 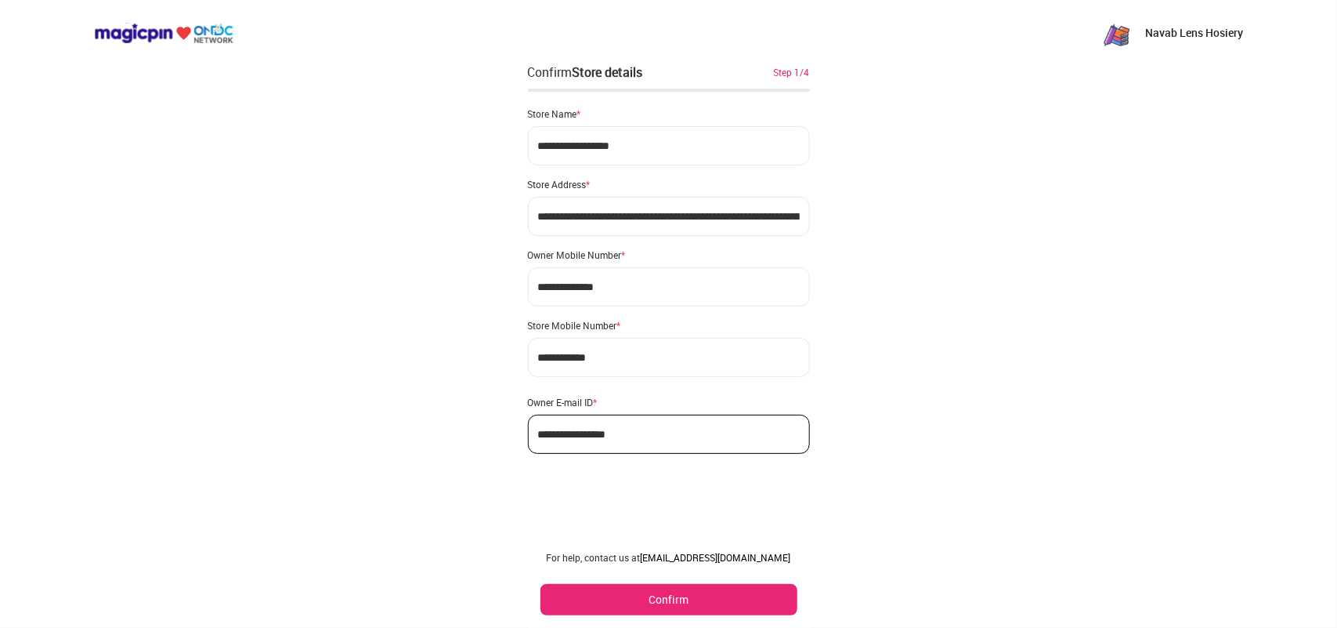 I want to click on div: For help, contact us at, so click(x=669, y=557).